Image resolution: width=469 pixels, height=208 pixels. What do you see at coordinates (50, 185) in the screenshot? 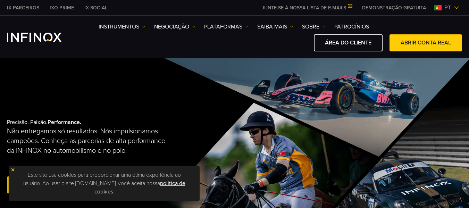
I see `a: abra uma conta real` at bounding box center [50, 185].